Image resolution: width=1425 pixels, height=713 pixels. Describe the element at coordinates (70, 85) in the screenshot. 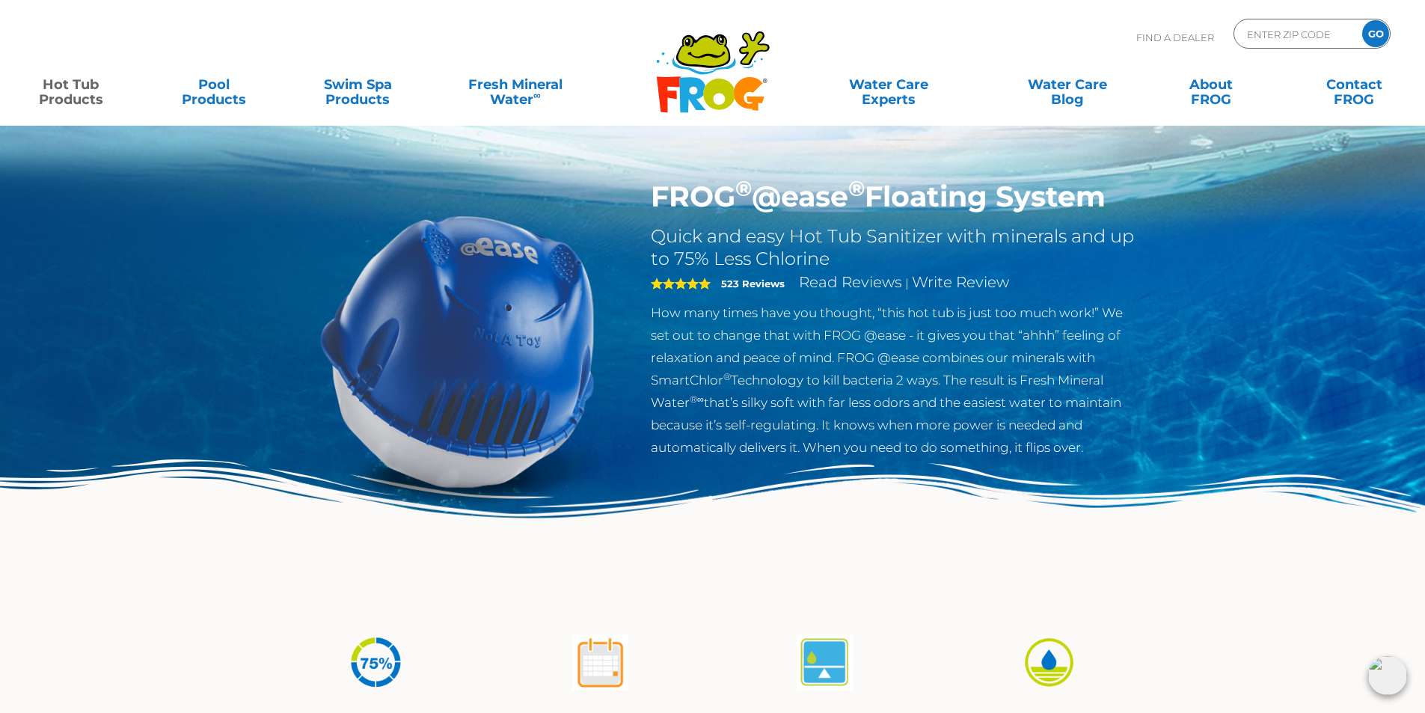

I see `a: Hot TubProducts` at that location.